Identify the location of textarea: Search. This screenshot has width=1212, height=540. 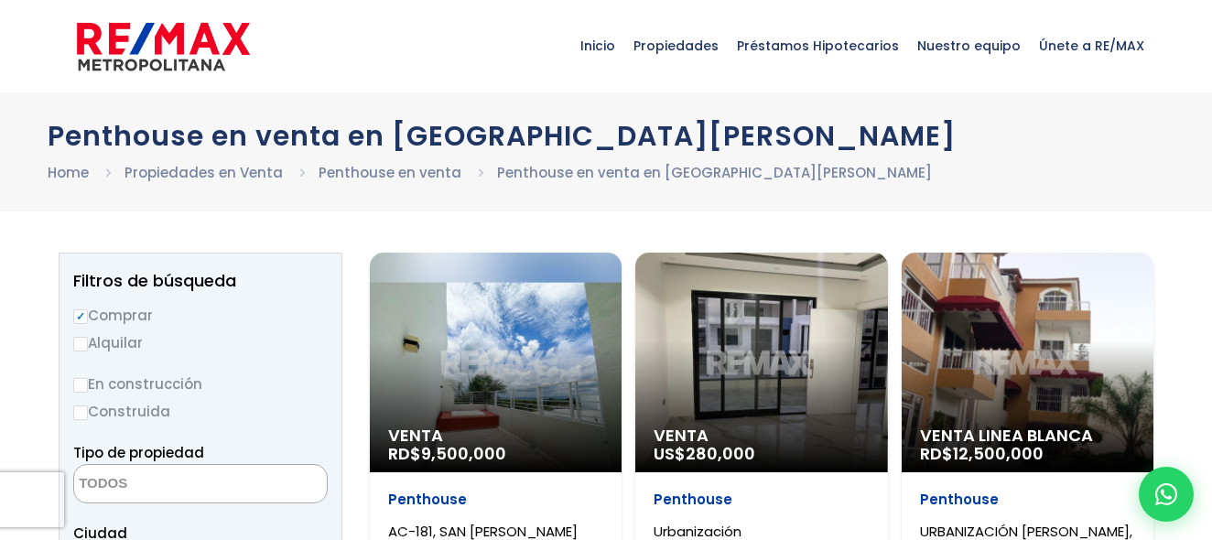
(163, 484).